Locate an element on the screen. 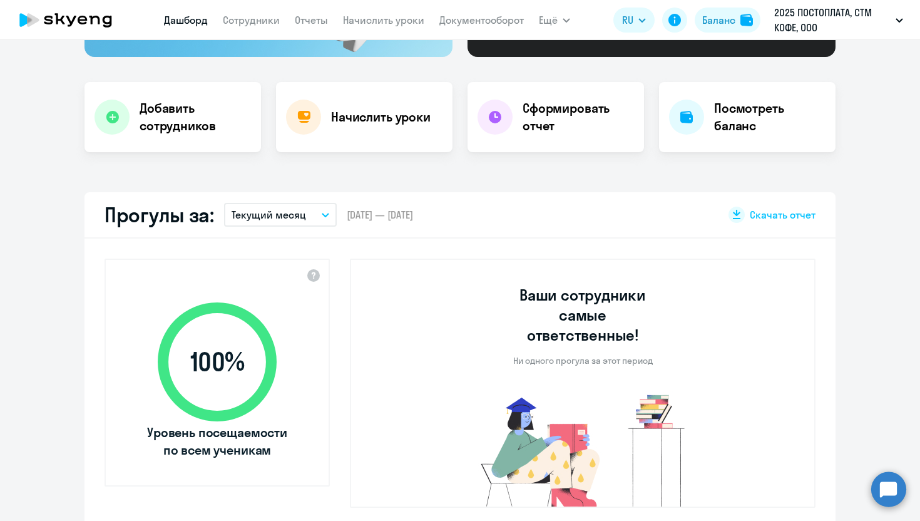 This screenshot has height=521, width=920. a: Начислить уроки is located at coordinates (384, 20).